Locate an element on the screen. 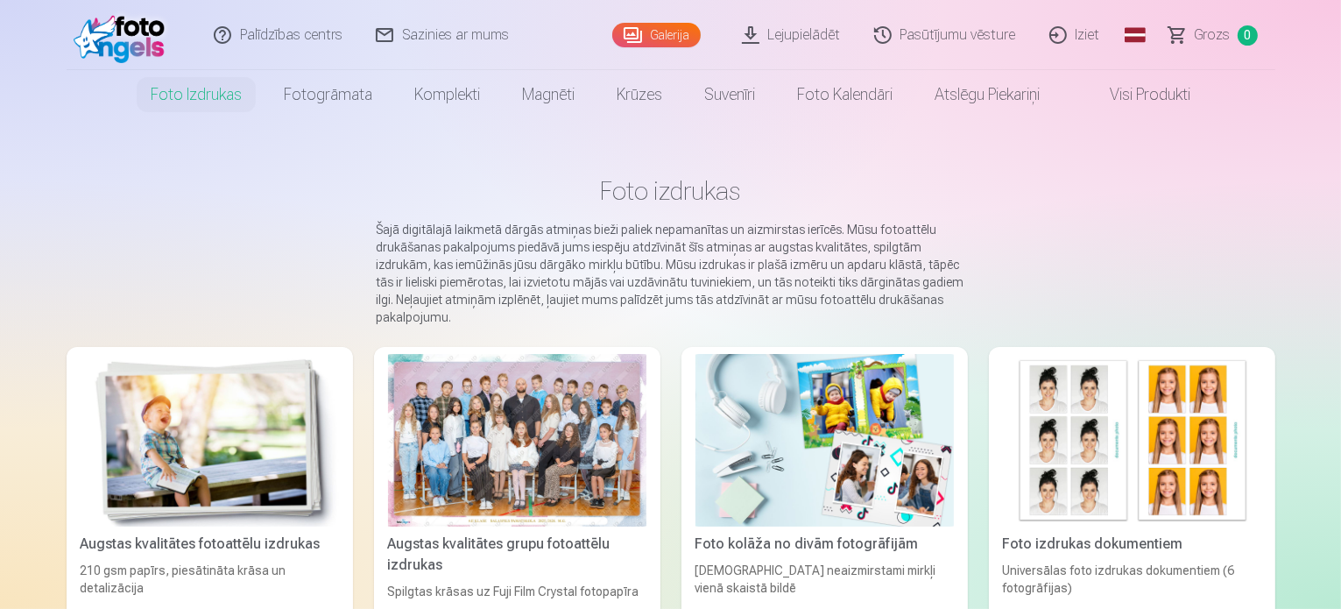  div: Spilgtas krāsas uz Fuji Film Crystal fotopapīra is located at coordinates (517, 591).